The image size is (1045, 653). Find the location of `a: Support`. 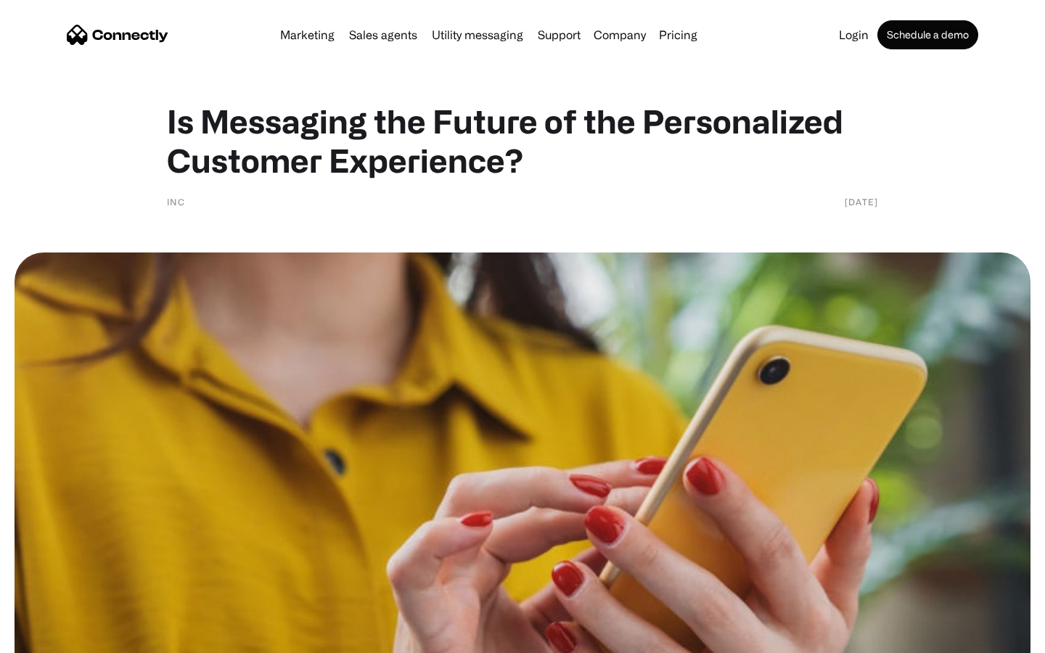

a: Support is located at coordinates (559, 35).